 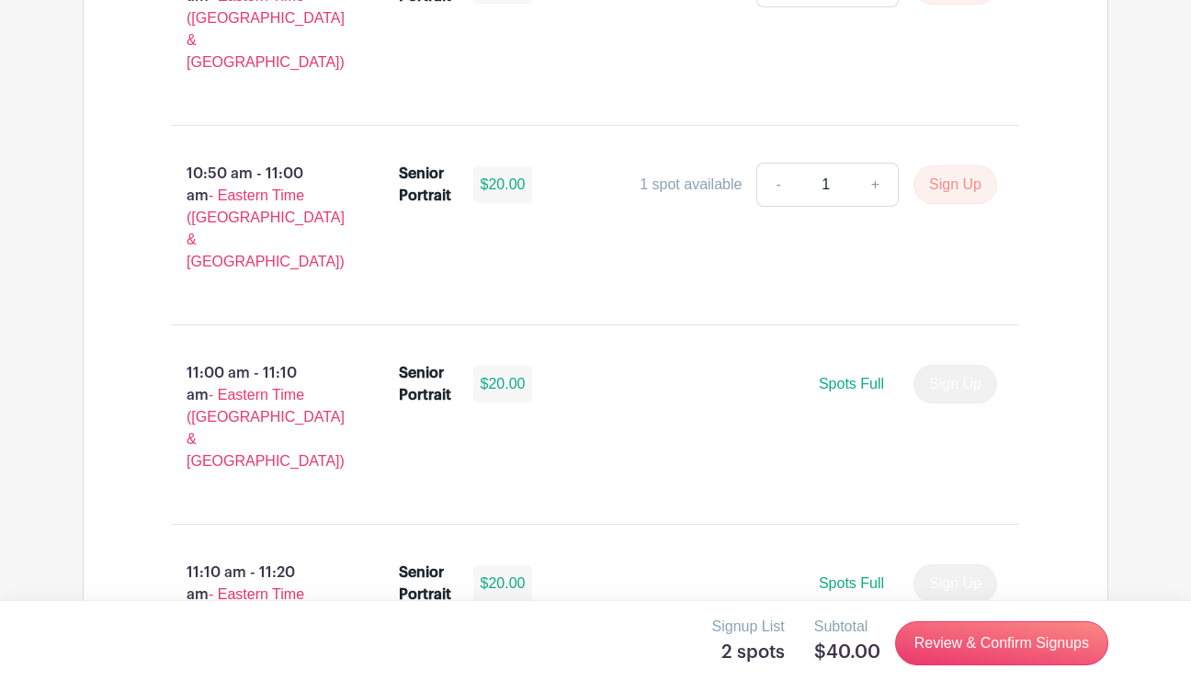 What do you see at coordinates (255, 417) in the screenshot?
I see `p: 11:00 am - 11:10 am` at bounding box center [255, 417].